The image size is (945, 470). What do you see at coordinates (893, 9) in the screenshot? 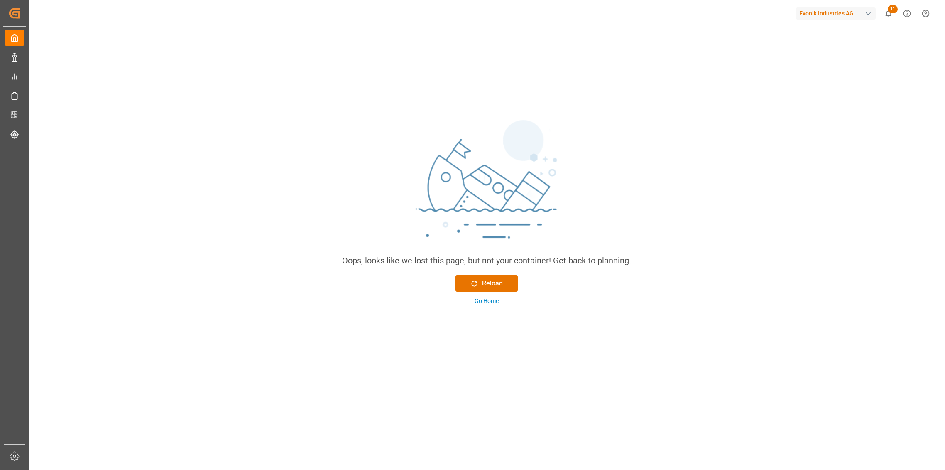
I see `span: 11` at bounding box center [893, 9].